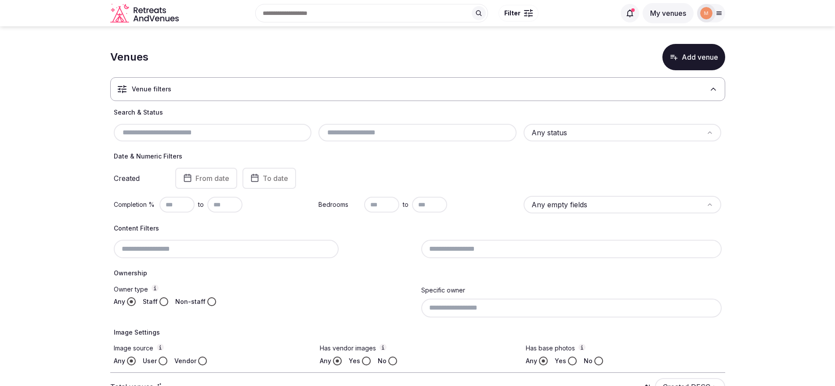 This screenshot has height=386, width=835. Describe the element at coordinates (145, 13) in the screenshot. I see `svg: Retreats and Venues company logo` at that location.